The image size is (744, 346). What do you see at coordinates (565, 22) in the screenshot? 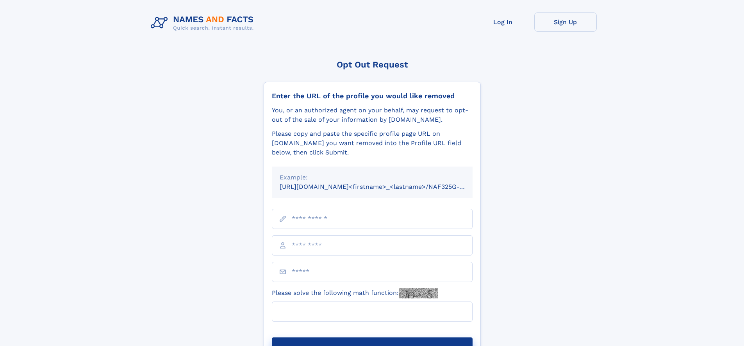
I see `a: Sign Up` at bounding box center [565, 22].